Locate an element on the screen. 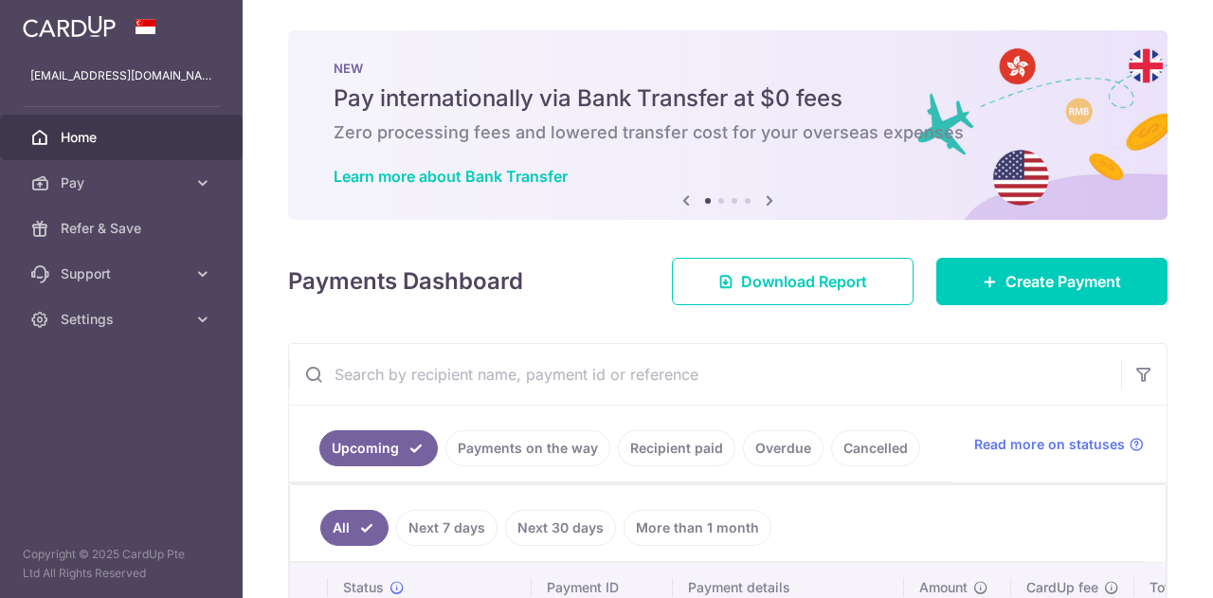 This screenshot has height=598, width=1213. span: Refer & Save is located at coordinates (123, 228).